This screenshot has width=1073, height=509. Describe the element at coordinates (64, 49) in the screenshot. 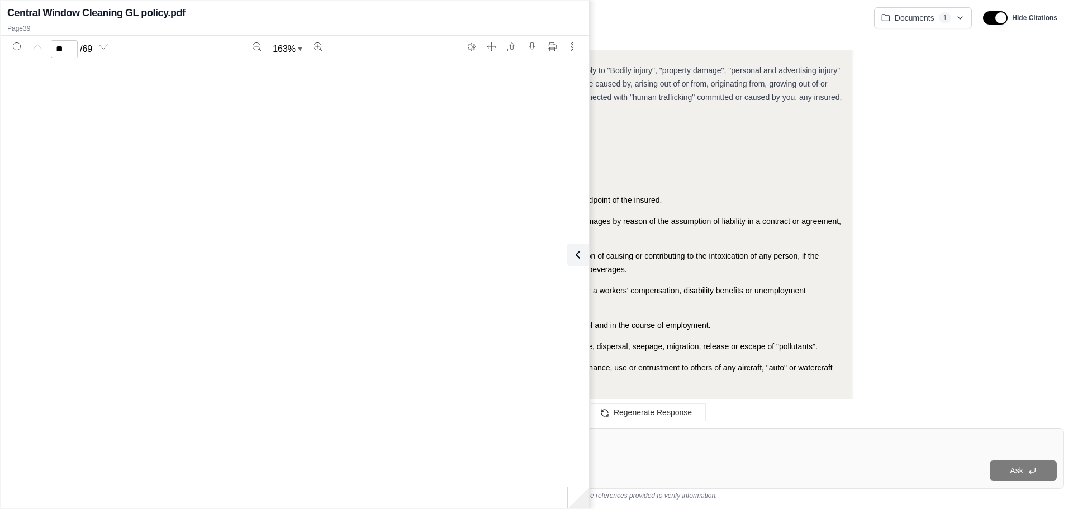

I see `input: Enter a page number` at that location.